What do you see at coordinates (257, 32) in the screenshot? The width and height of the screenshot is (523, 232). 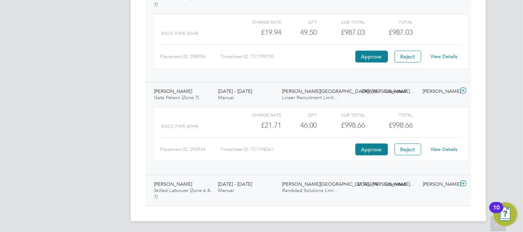 I see `div: £19.94` at bounding box center [257, 32].